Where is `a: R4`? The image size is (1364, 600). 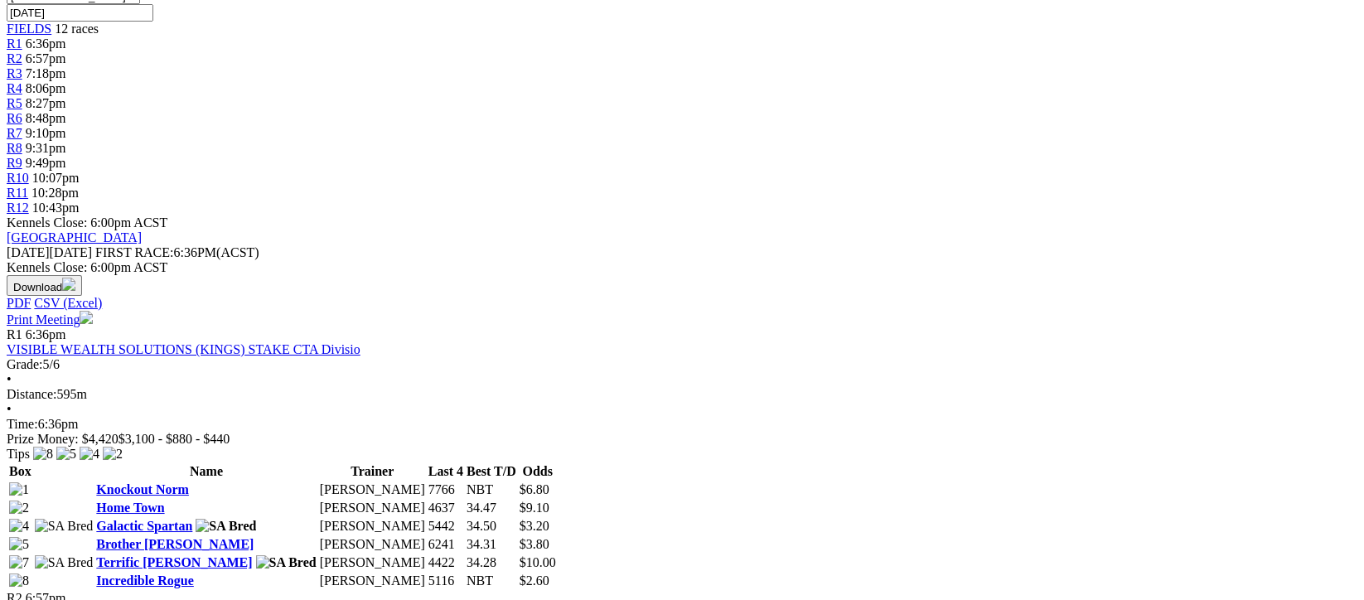
a: R4 is located at coordinates (14, 88).